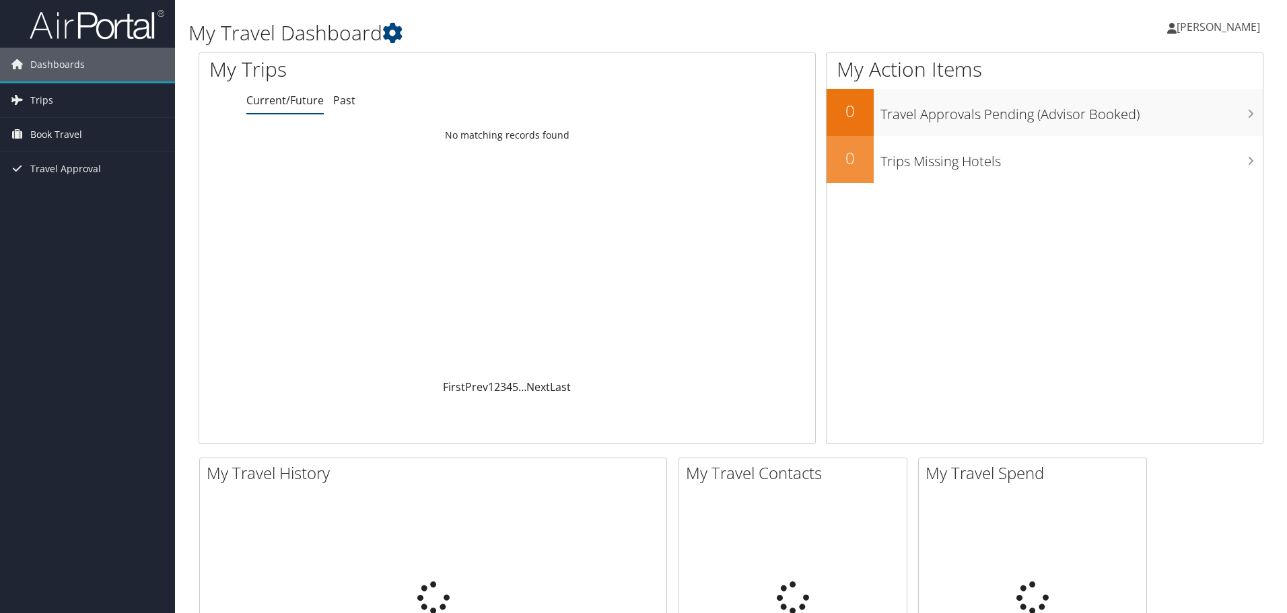 This screenshot has width=1287, height=613. Describe the element at coordinates (1045, 160) in the screenshot. I see `a: 0Trips Missing Hotels` at that location.